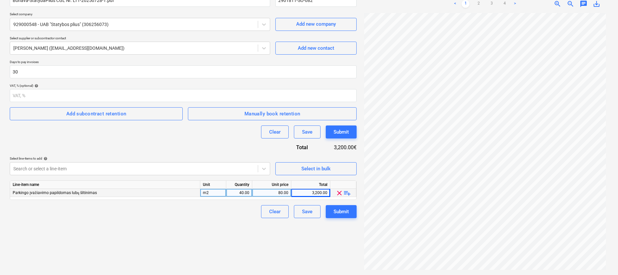 The height and width of the screenshot is (275, 618). Describe the element at coordinates (310, 193) in the screenshot. I see `div: 3,200.00` at that location.